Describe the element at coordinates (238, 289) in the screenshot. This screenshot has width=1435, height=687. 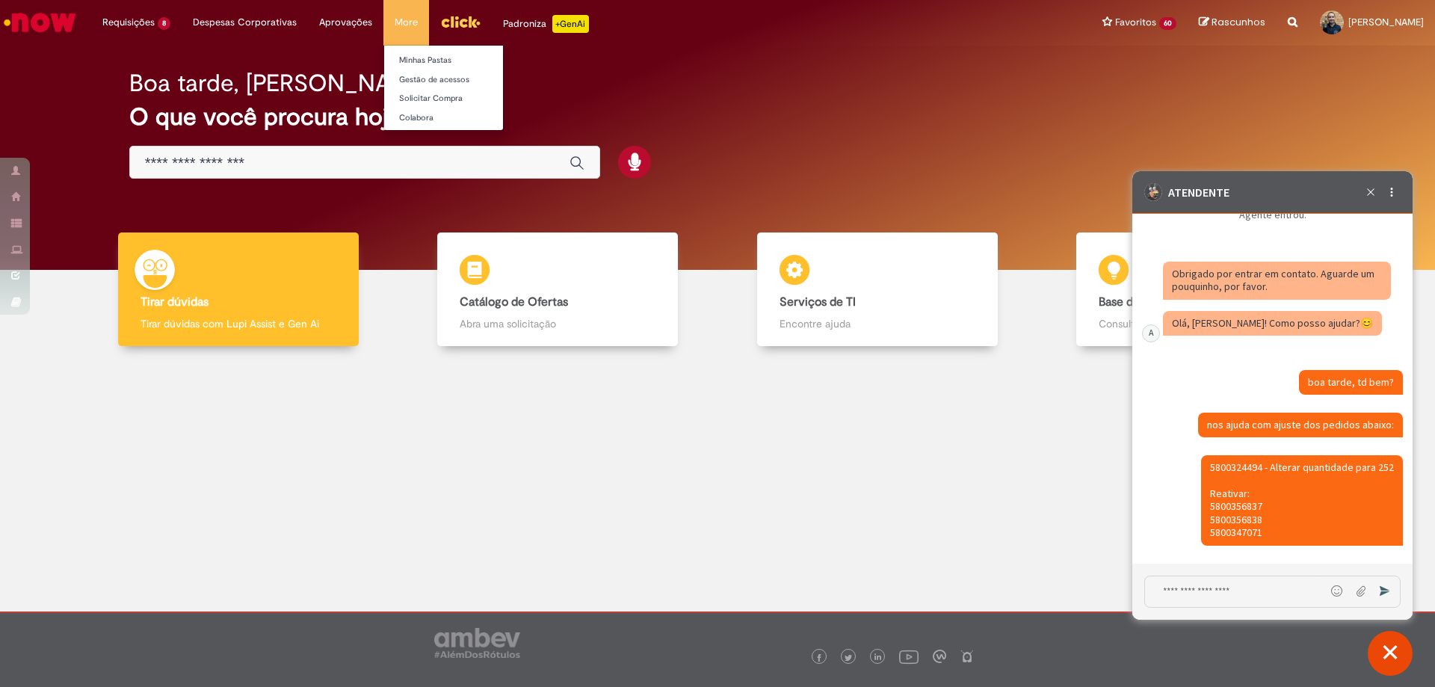
I see `a: Tirar dúvidas Tirar dúvidas com Lupi Assist e Gen Ai` at that location.